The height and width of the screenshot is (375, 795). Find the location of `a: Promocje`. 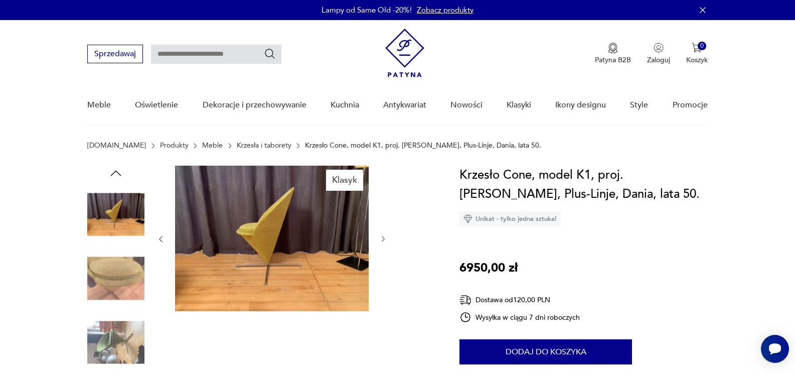

a: Promocje is located at coordinates (690, 105).